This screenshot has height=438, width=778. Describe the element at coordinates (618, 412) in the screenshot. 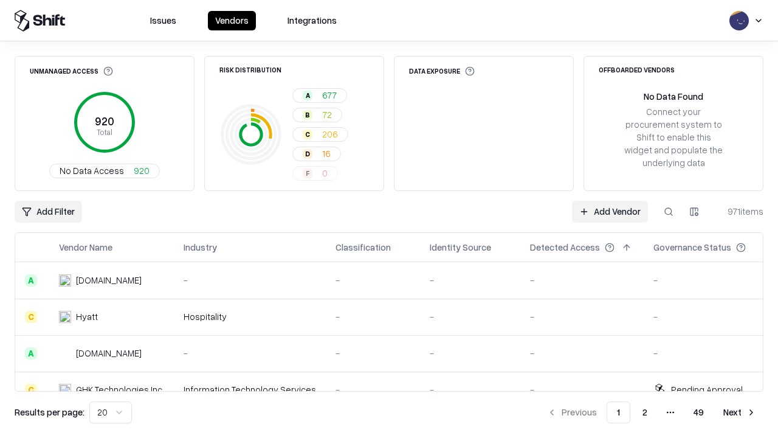

I see `button: 1` at that location.